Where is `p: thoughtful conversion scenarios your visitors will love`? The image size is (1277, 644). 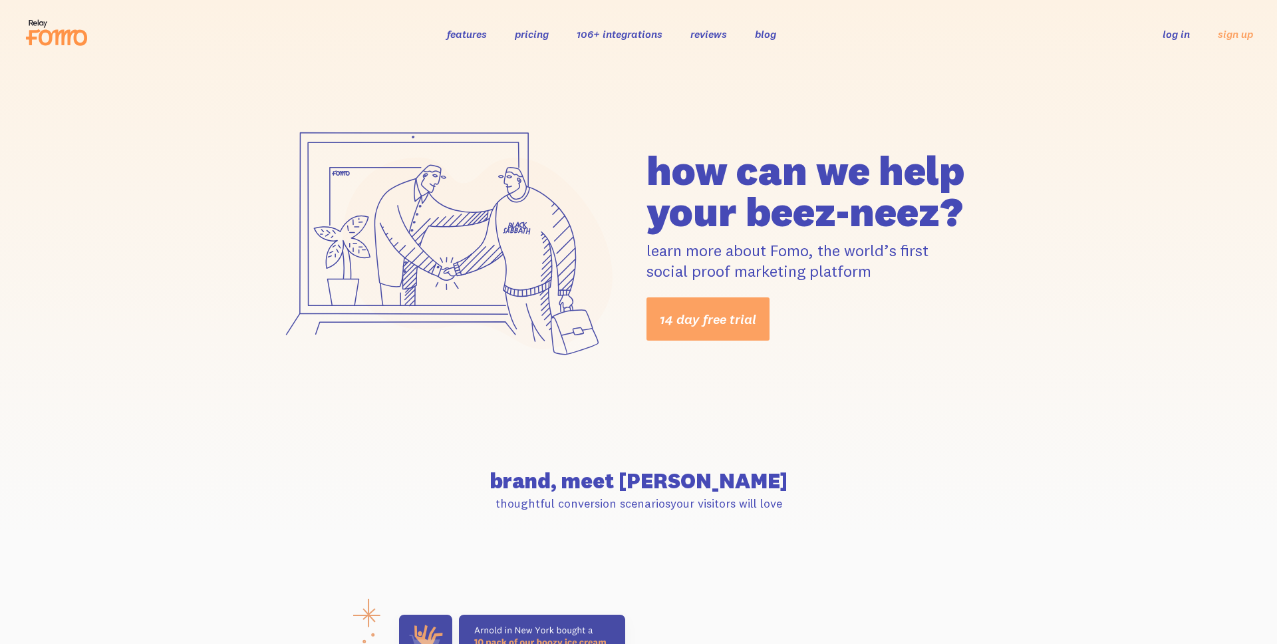 p: thoughtful conversion scenarios your visitors will love is located at coordinates (638, 503).